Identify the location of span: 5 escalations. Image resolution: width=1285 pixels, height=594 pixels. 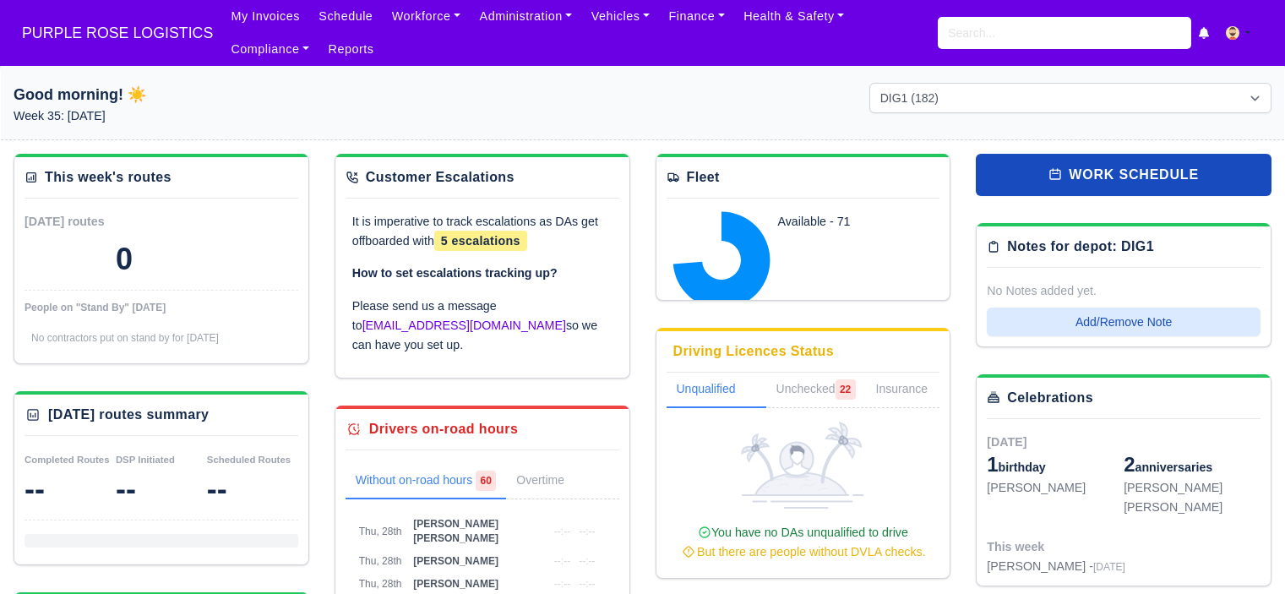
(481, 241).